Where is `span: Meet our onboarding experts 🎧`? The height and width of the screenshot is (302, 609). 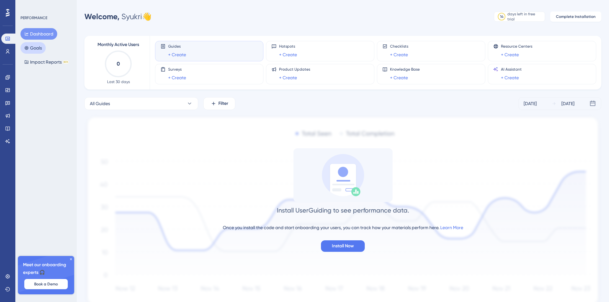
span: Meet our onboarding experts 🎧 is located at coordinates (46, 269).